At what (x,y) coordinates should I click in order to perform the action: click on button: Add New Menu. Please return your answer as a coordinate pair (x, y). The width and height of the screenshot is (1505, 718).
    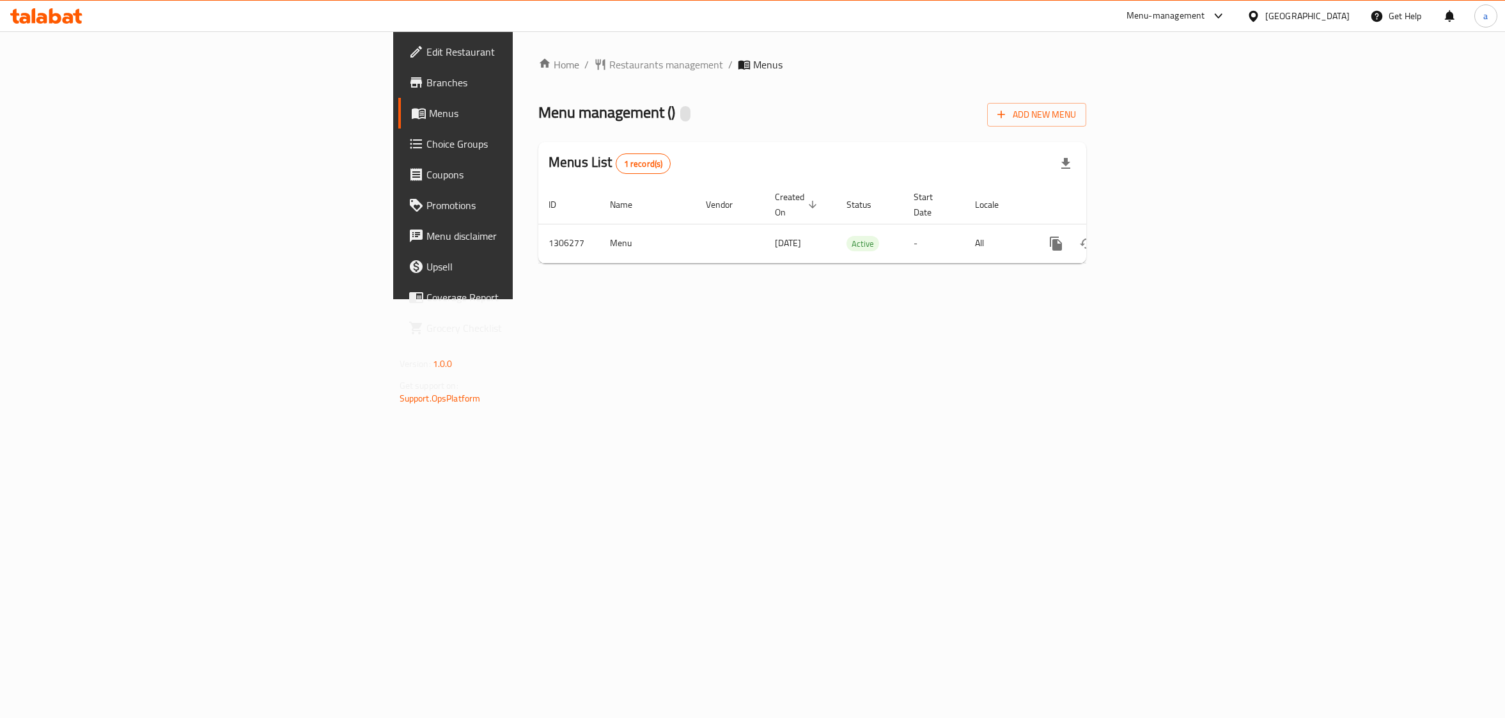
    Looking at the image, I should click on (1036, 114).